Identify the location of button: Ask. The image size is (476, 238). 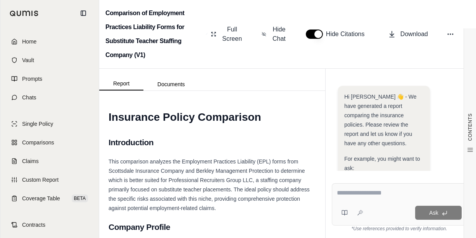
(438, 212).